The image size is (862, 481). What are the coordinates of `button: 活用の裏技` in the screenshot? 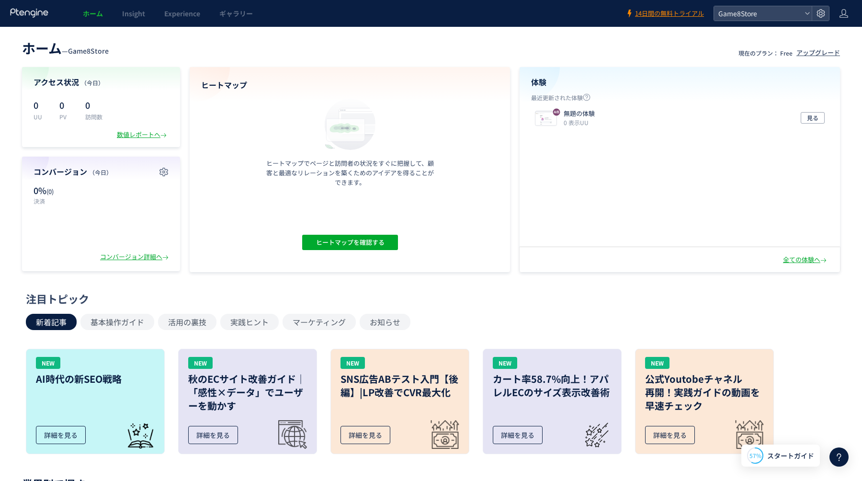 It's located at (187, 322).